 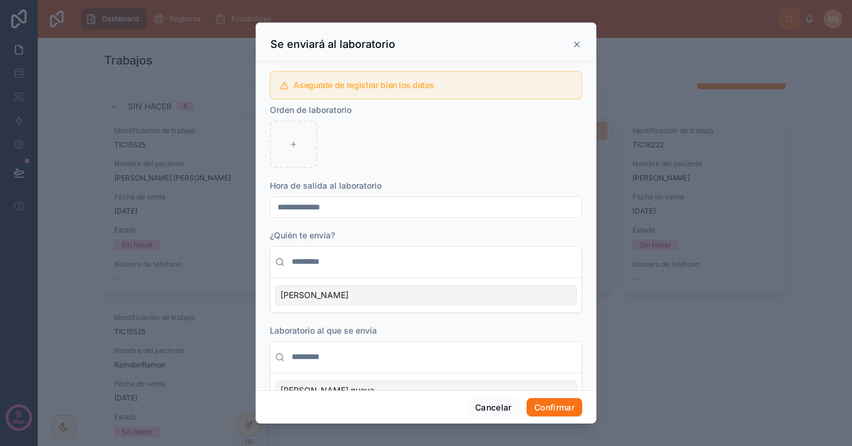 I want to click on font: Orden de laboratorio, so click(x=310, y=109).